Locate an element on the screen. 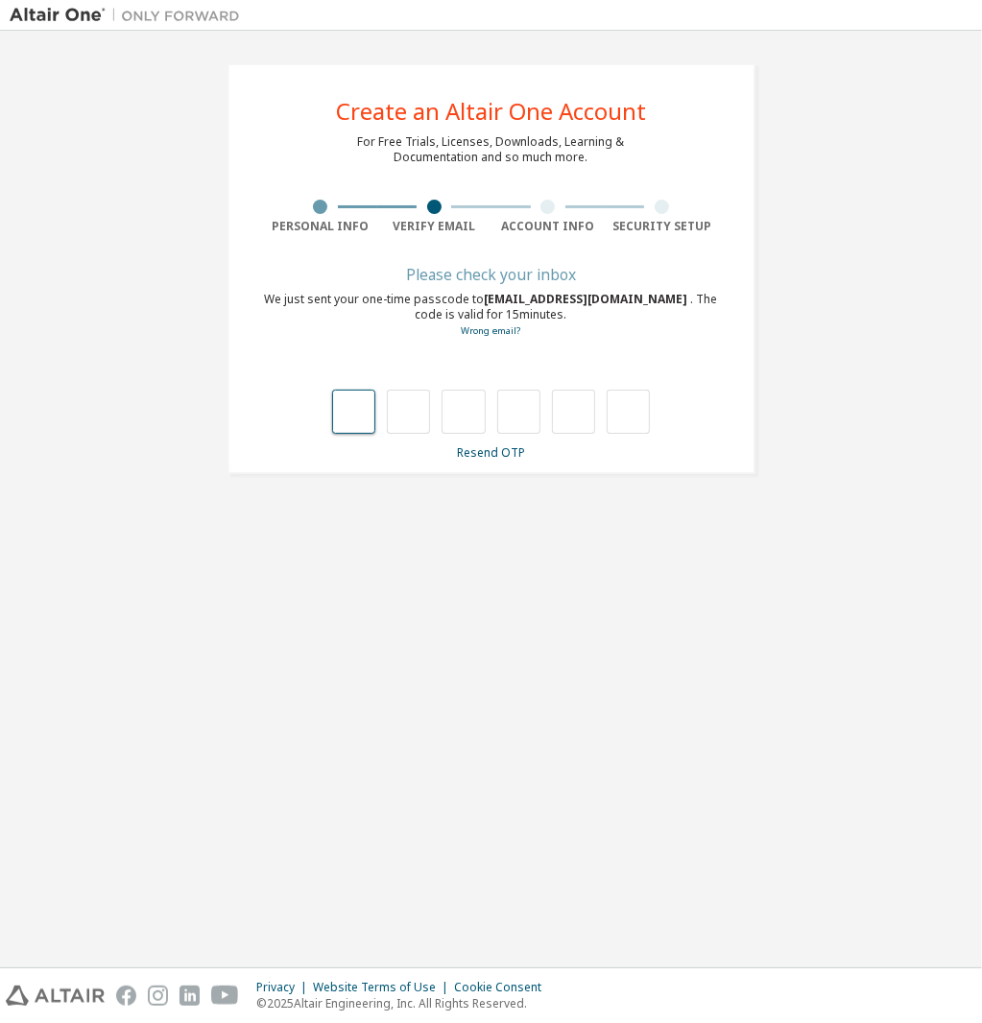 Image resolution: width=982 pixels, height=1023 pixels. div: Create an Altair One Account is located at coordinates (490, 111).